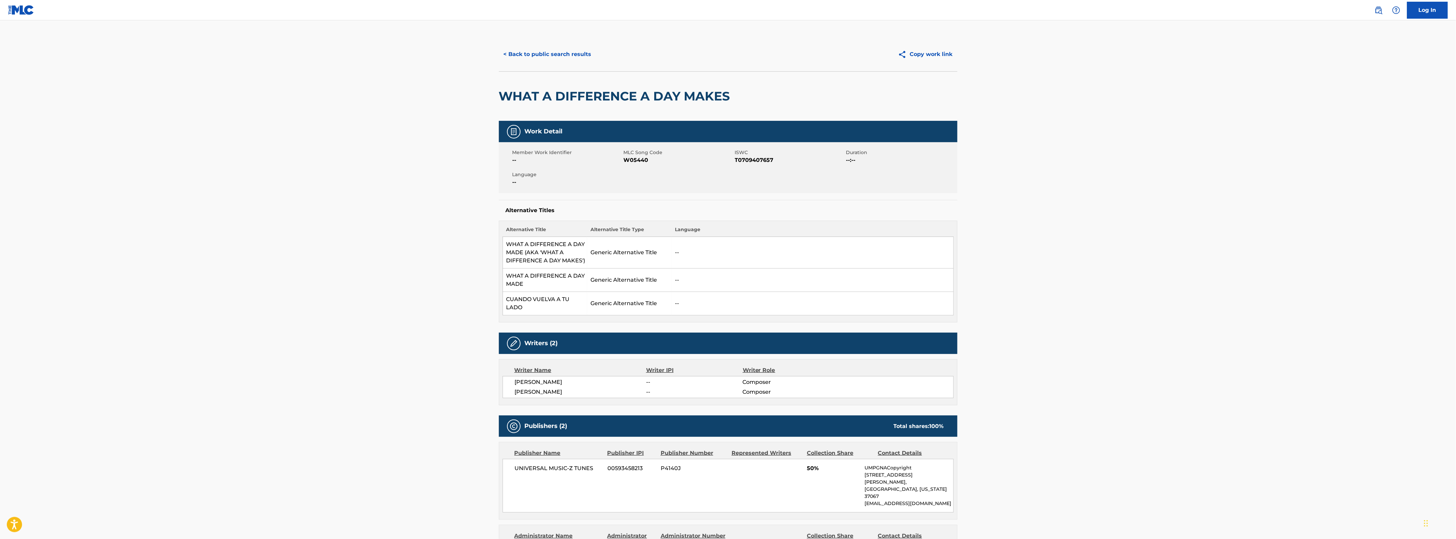 The height and width of the screenshot is (539, 1456). I want to click on span: T0709407657, so click(790, 160).